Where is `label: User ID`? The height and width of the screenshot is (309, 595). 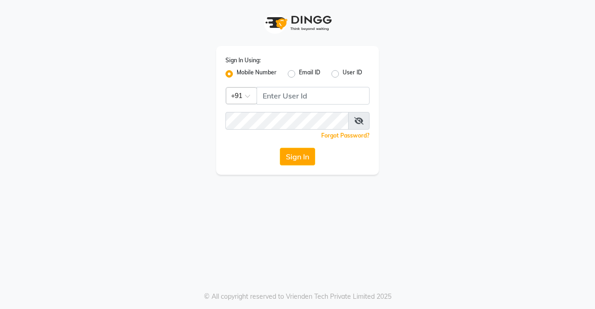
label: User ID is located at coordinates (352, 74).